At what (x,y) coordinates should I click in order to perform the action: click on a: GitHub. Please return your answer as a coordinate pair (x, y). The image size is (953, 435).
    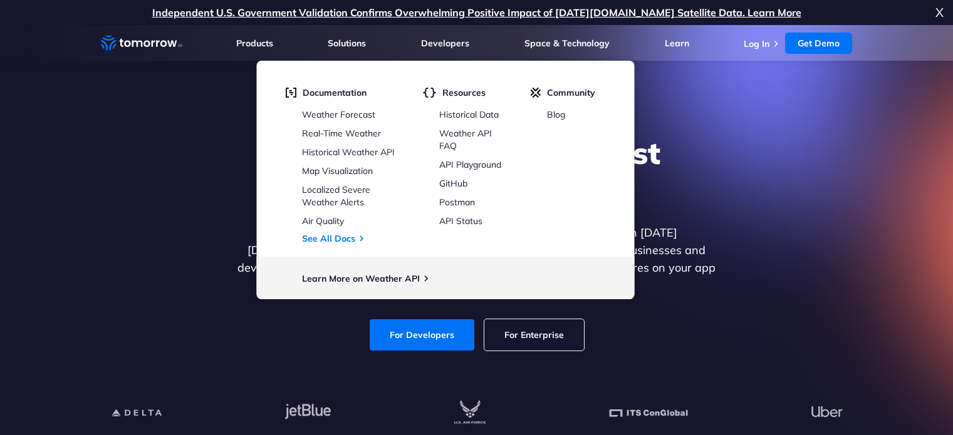
    Looking at the image, I should click on (453, 184).